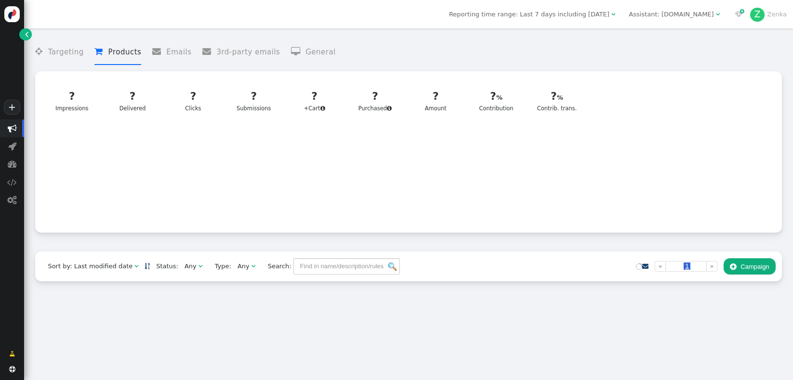  I want to click on img: logo-icon.svg, so click(12, 14).